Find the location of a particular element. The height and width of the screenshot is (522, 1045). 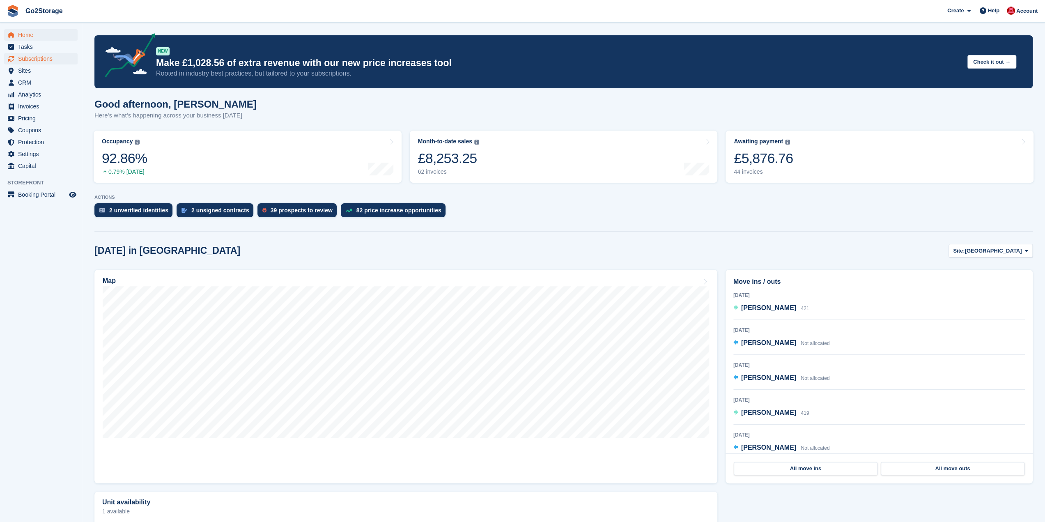

div: Awaiting payment is located at coordinates (758, 141).